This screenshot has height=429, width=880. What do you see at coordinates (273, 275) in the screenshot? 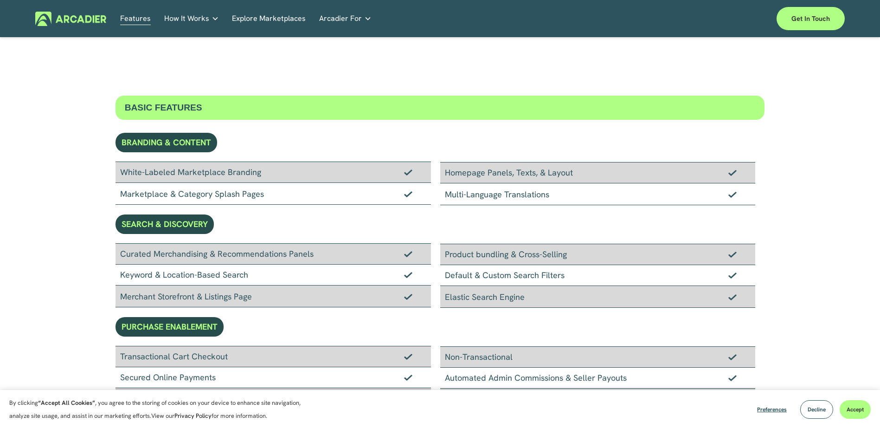
I see `div: Keyword & Location-Based Search` at bounding box center [273, 275].